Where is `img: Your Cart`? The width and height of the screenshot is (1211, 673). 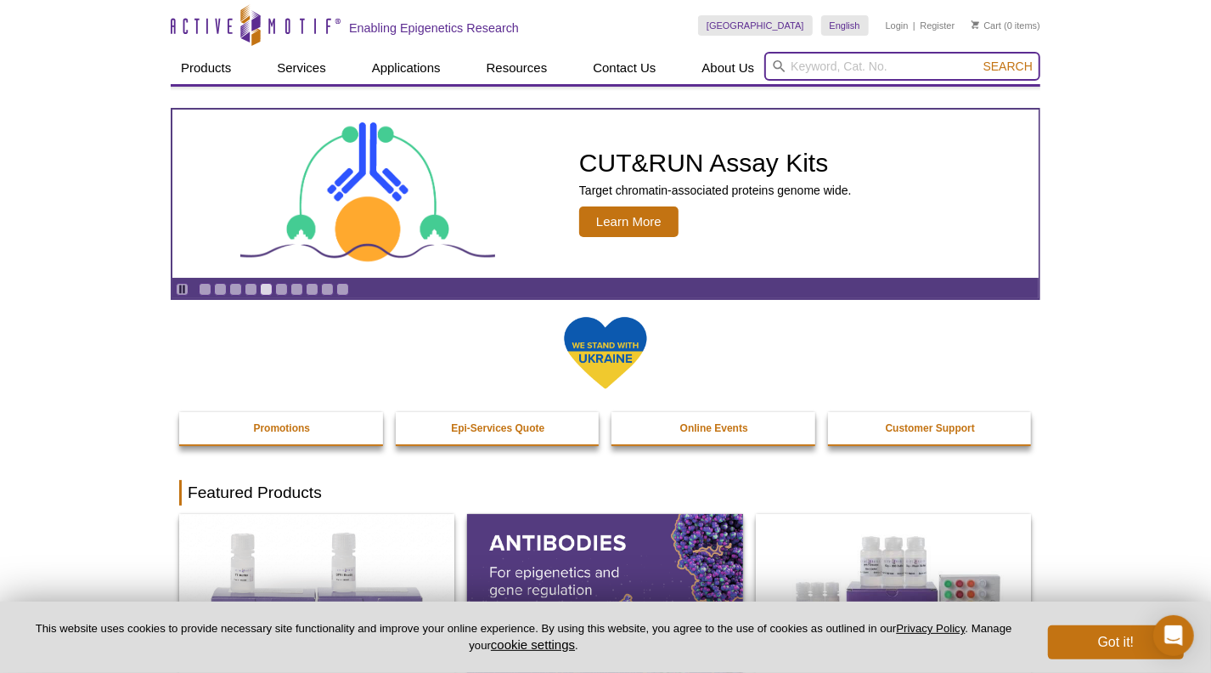
img: Your Cart is located at coordinates (975, 25).